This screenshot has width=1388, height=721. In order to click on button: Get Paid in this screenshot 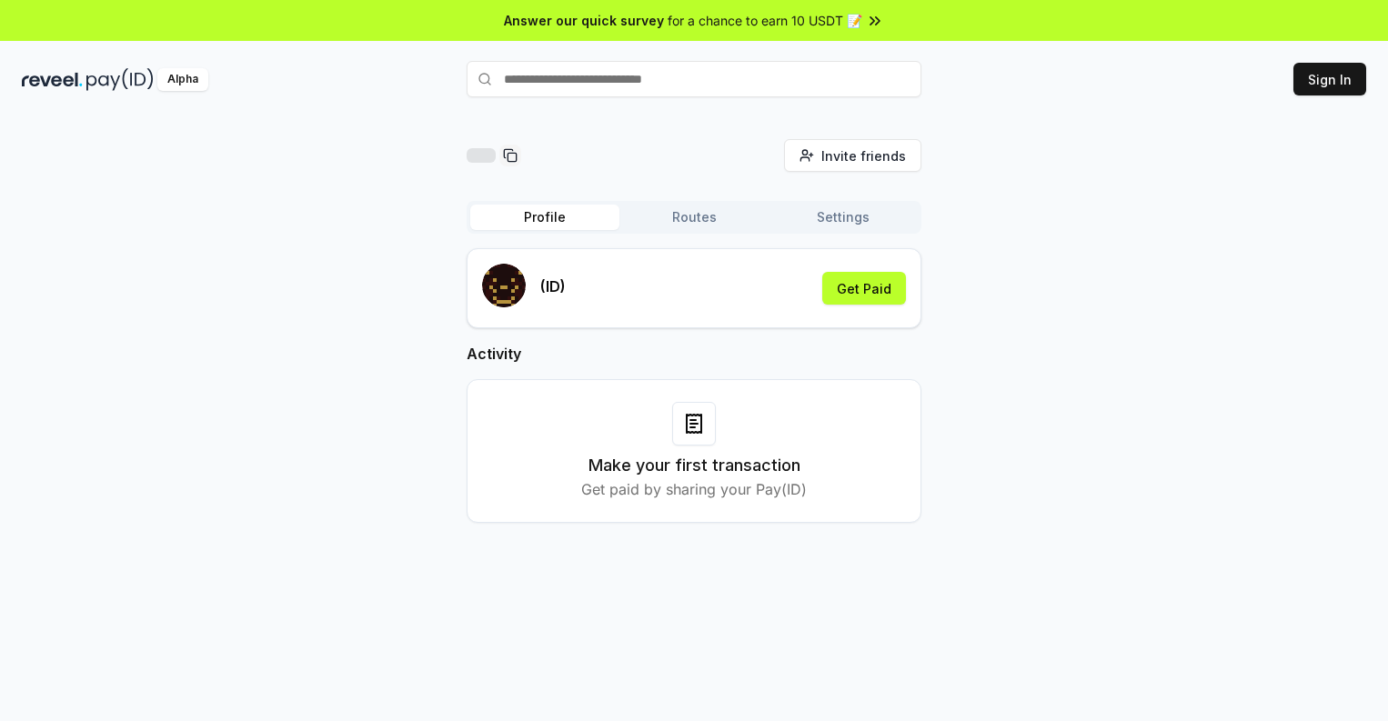, I will do `click(864, 288)`.